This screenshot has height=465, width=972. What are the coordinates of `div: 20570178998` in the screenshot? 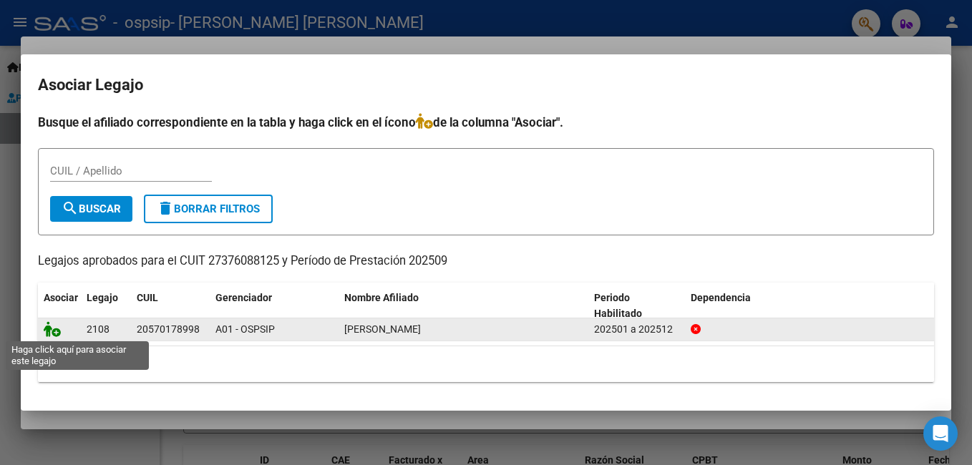 It's located at (168, 329).